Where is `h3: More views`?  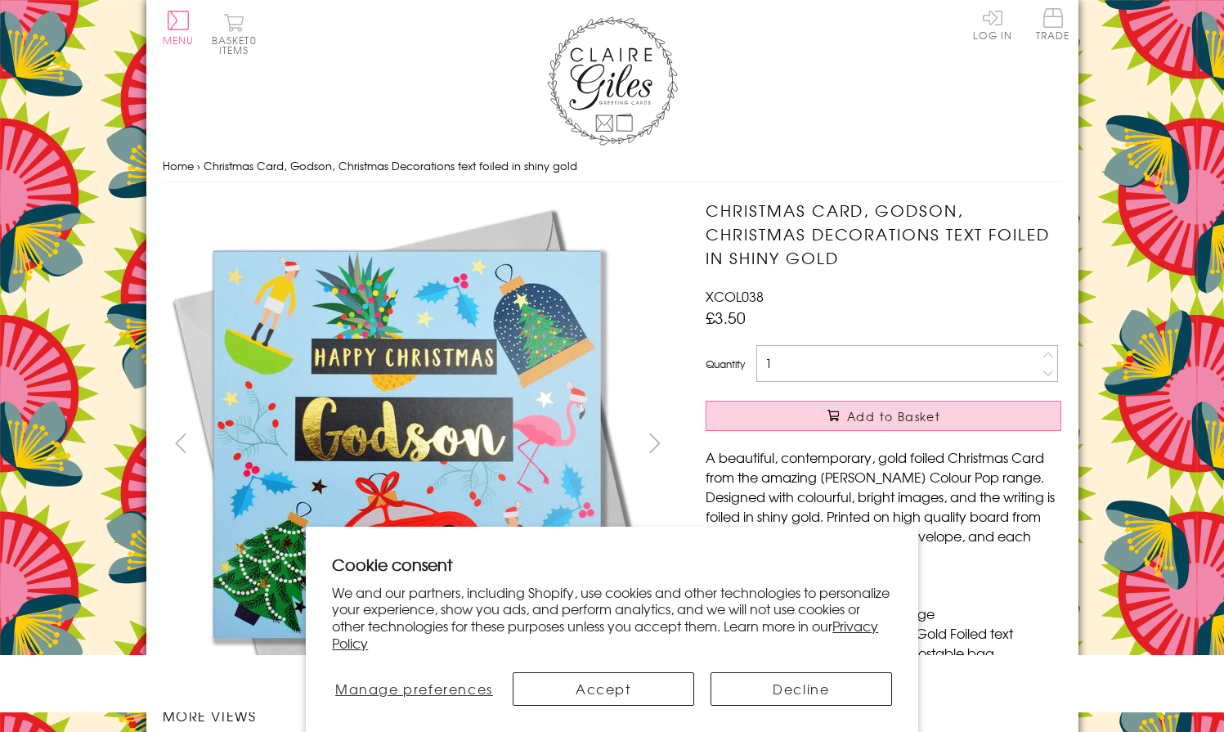 h3: More views is located at coordinates (418, 715).